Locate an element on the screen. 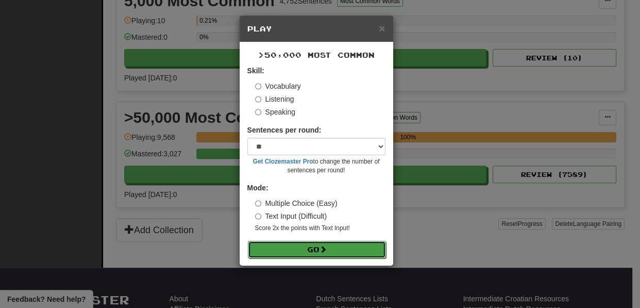  h5: Play is located at coordinates (317, 29).